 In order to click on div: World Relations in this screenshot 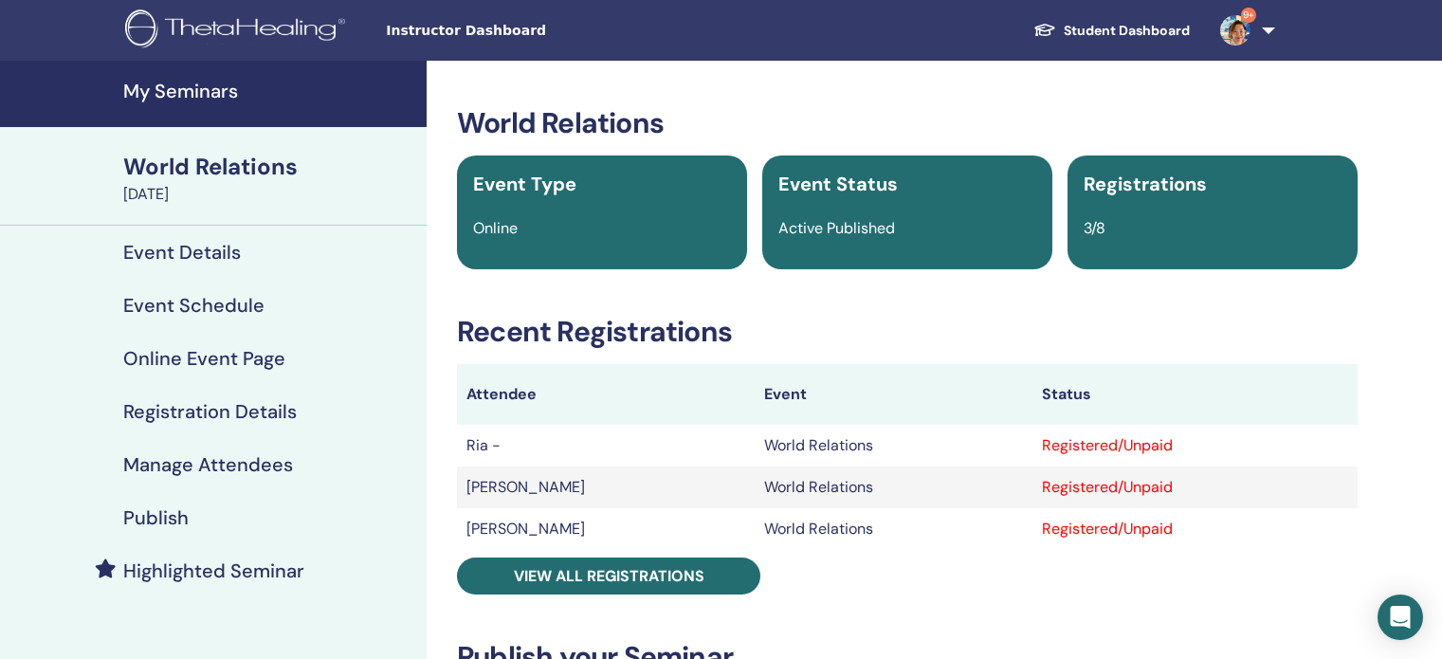, I will do `click(269, 167)`.